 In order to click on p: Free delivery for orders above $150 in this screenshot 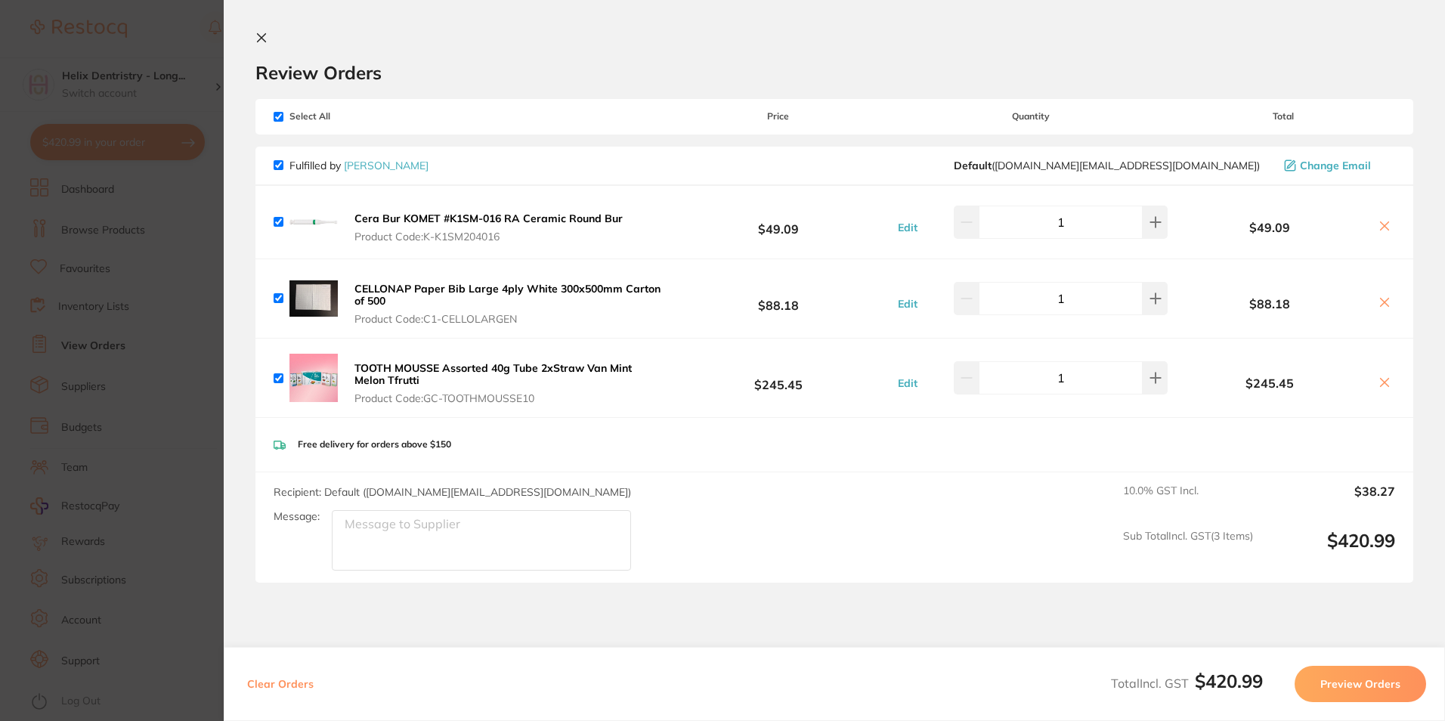, I will do `click(374, 444)`.